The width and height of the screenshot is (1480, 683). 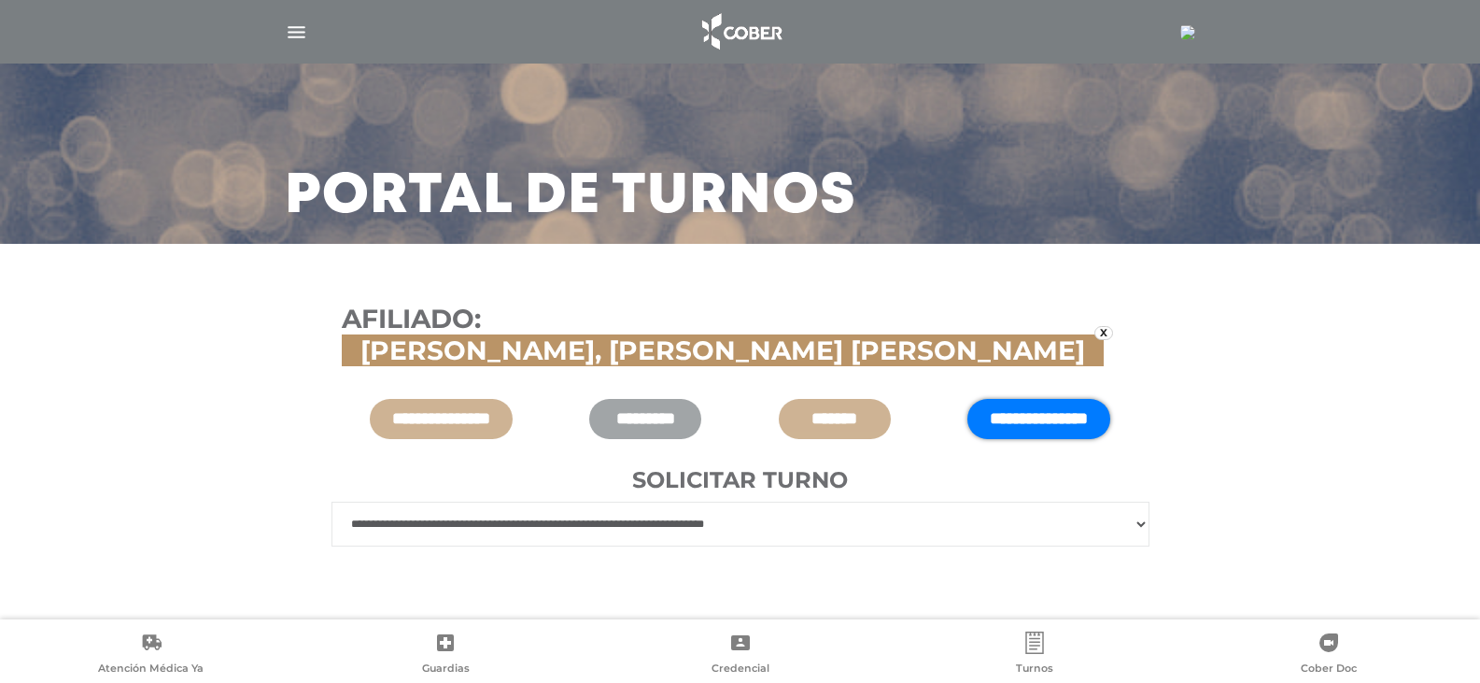 I want to click on span: Atención Médica Ya, so click(x=150, y=670).